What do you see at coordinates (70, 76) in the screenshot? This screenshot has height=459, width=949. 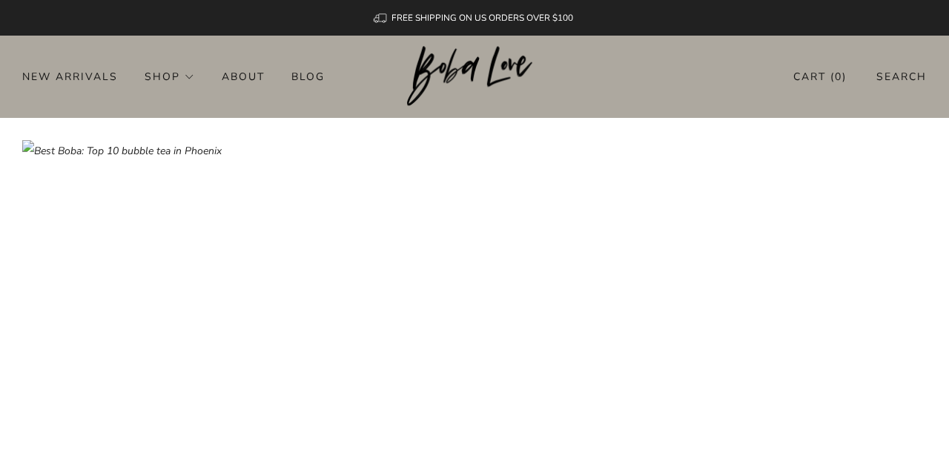 I see `a: New Arrivals` at bounding box center [70, 76].